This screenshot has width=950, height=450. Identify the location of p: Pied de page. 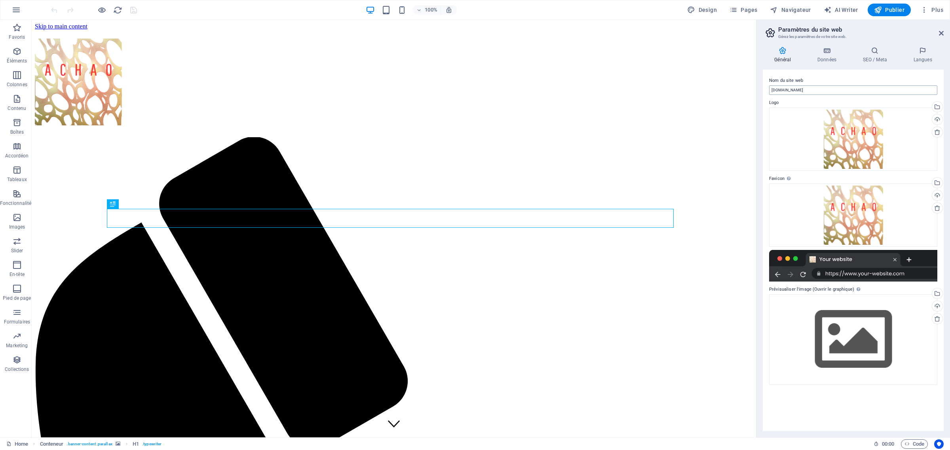
(17, 298).